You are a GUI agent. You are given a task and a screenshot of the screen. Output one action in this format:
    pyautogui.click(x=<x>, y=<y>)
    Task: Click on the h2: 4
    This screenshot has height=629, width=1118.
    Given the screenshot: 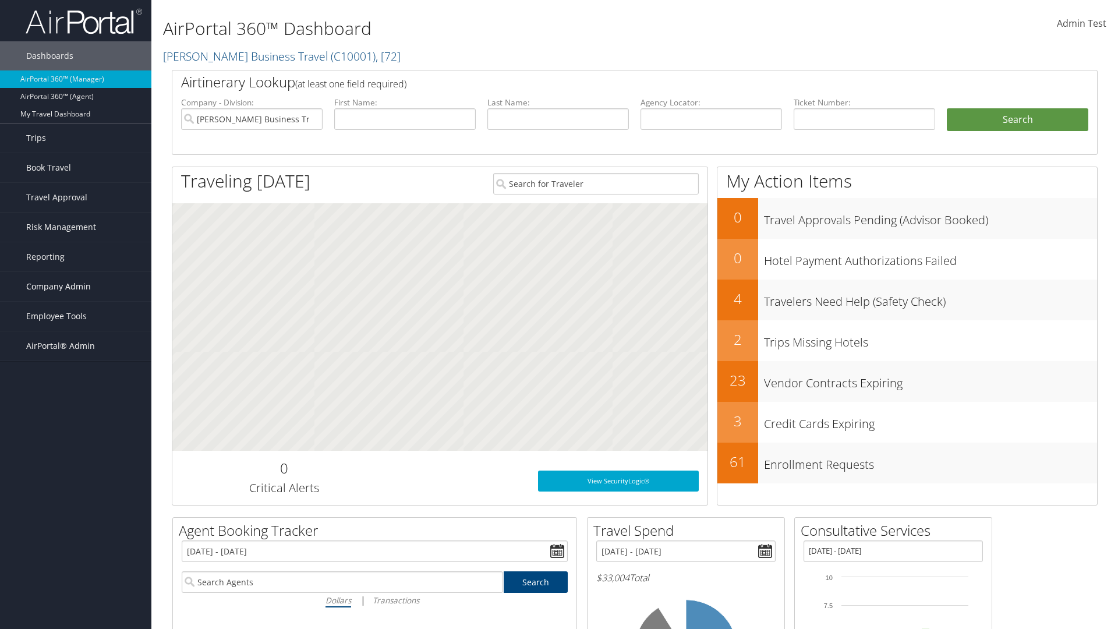 What is the action you would take?
    pyautogui.click(x=738, y=299)
    